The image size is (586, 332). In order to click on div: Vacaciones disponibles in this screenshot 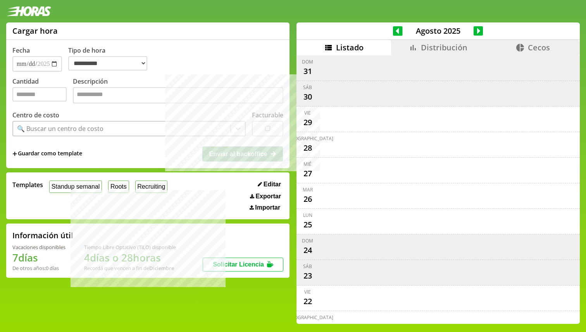, I will do `click(39, 247)`.